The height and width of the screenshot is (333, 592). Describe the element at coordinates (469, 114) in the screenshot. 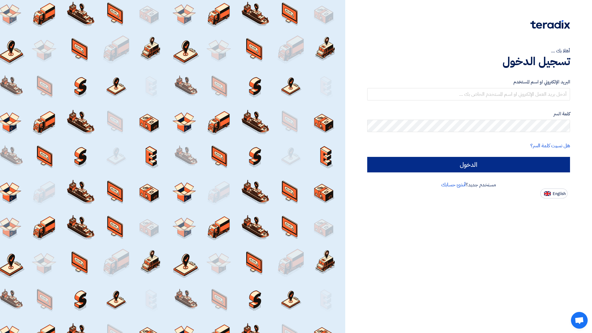

I see `label: كلمة السر` at that location.